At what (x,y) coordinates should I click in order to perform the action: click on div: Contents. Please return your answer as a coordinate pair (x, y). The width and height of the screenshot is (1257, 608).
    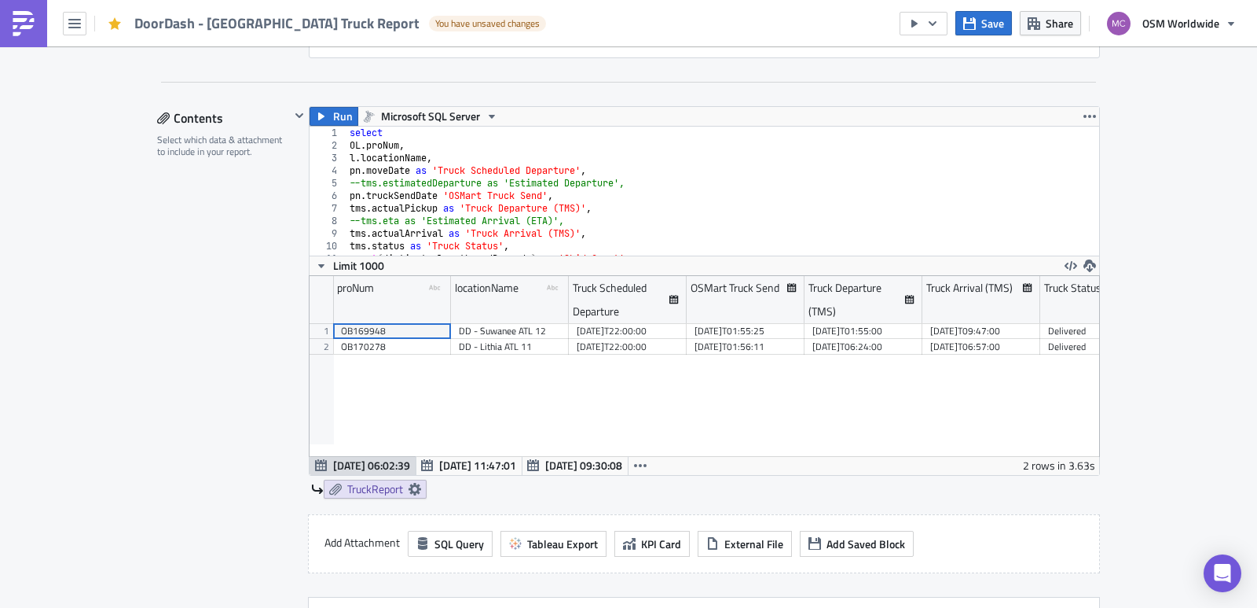
    Looking at the image, I should click on (223, 118).